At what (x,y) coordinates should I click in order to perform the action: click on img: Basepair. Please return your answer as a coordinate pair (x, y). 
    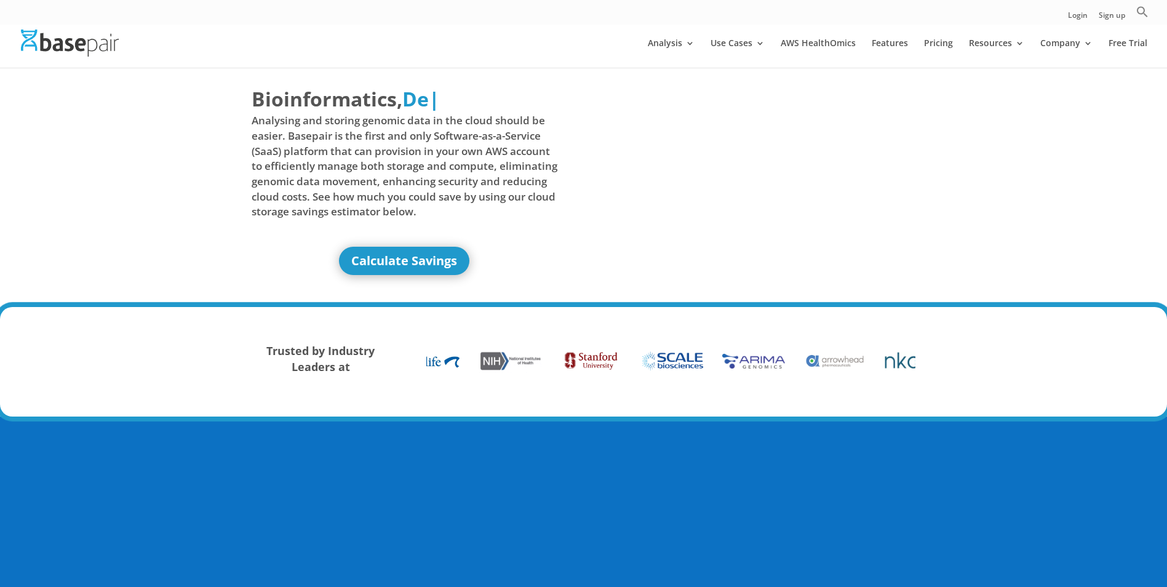
    Looking at the image, I should click on (70, 42).